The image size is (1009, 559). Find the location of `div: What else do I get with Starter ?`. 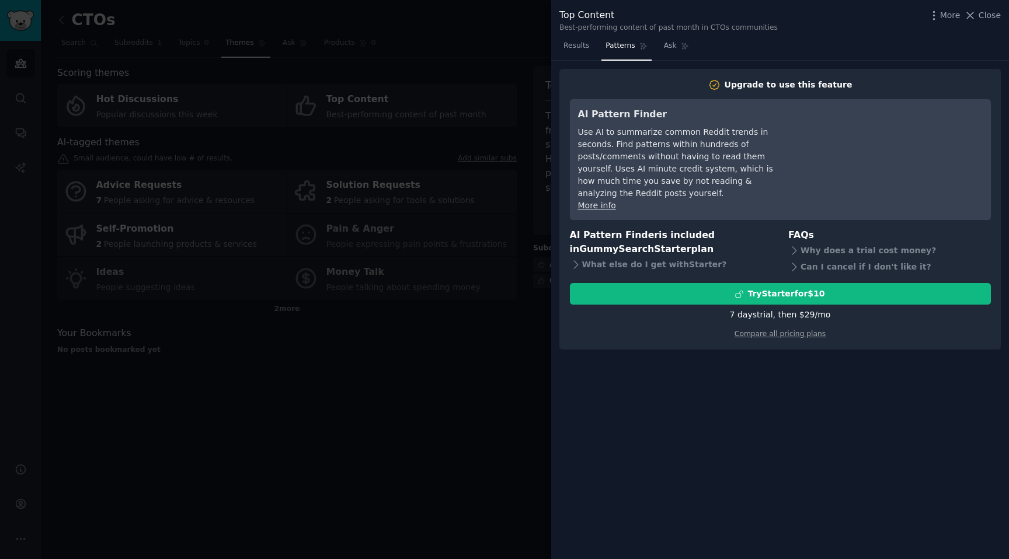

div: What else do I get with Starter ? is located at coordinates (671, 265).